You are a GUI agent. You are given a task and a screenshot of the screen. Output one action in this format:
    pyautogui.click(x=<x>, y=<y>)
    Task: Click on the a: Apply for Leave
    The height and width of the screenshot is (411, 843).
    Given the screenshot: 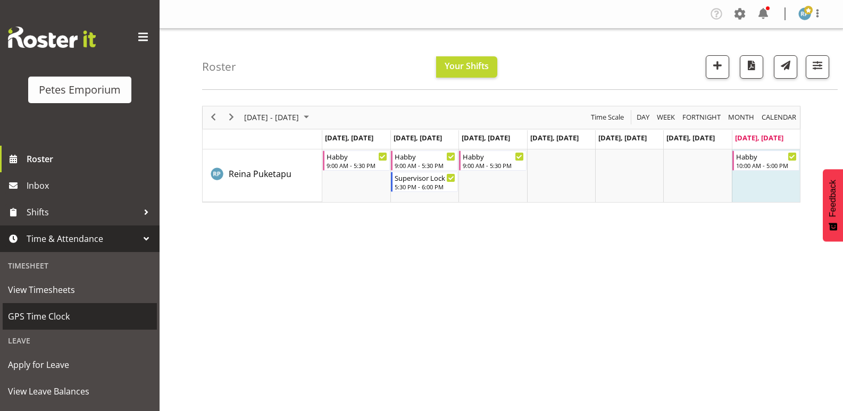 What is the action you would take?
    pyautogui.click(x=80, y=365)
    